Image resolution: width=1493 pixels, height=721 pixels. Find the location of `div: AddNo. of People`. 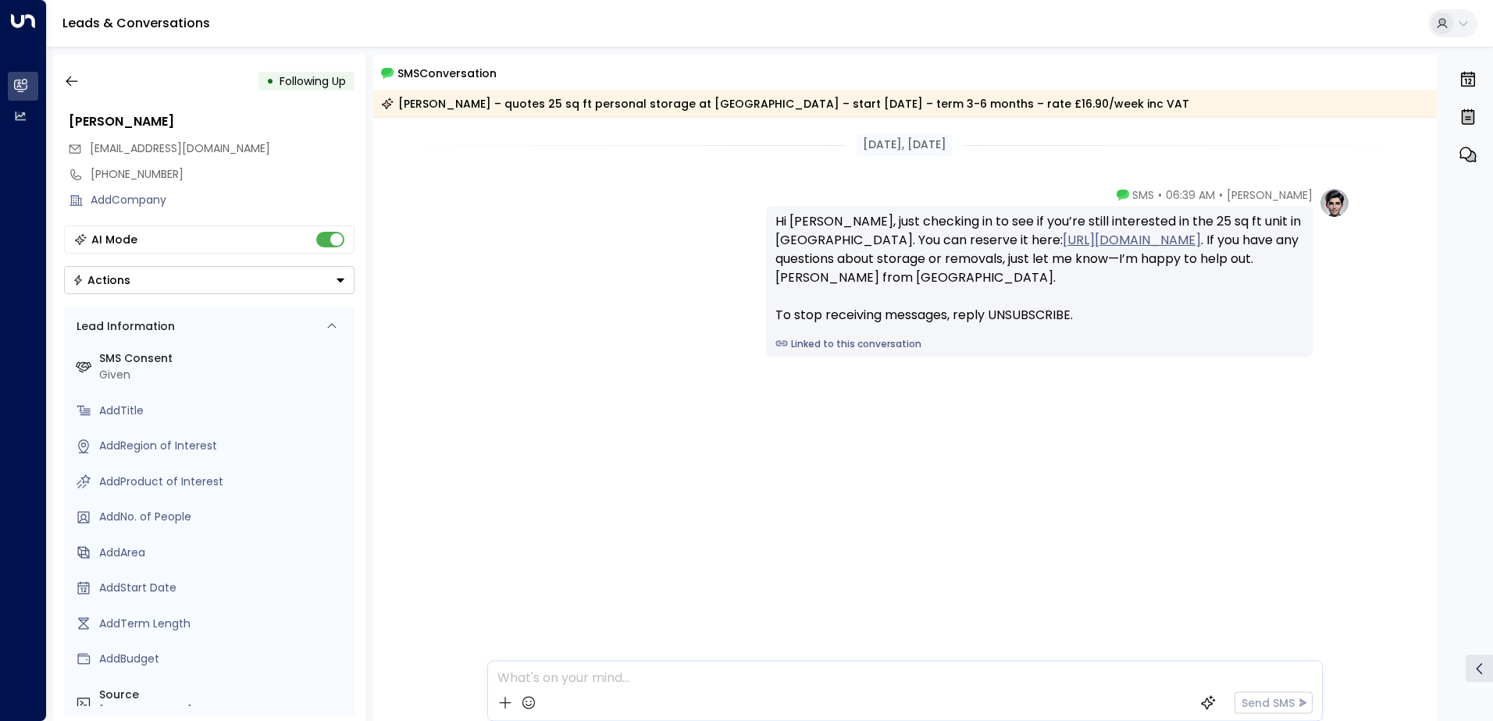

div: AddNo. of People is located at coordinates (223, 517).